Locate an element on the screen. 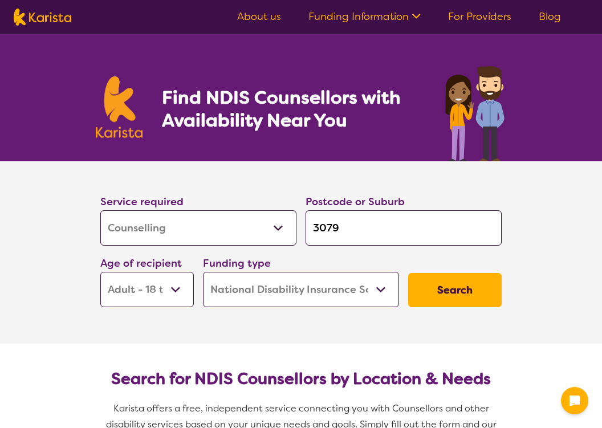  h2: Search for NDIS Counsellors by Location & Needs is located at coordinates (301, 379).